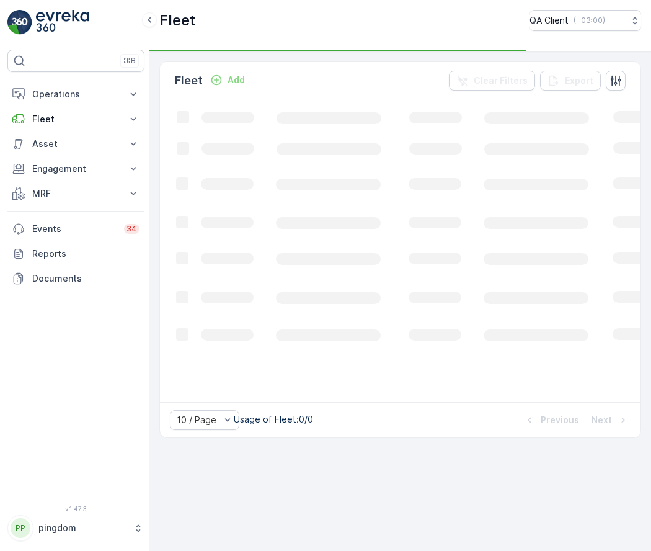 This screenshot has height=551, width=651. I want to click on button: QA Client(+03:00), so click(585, 20).